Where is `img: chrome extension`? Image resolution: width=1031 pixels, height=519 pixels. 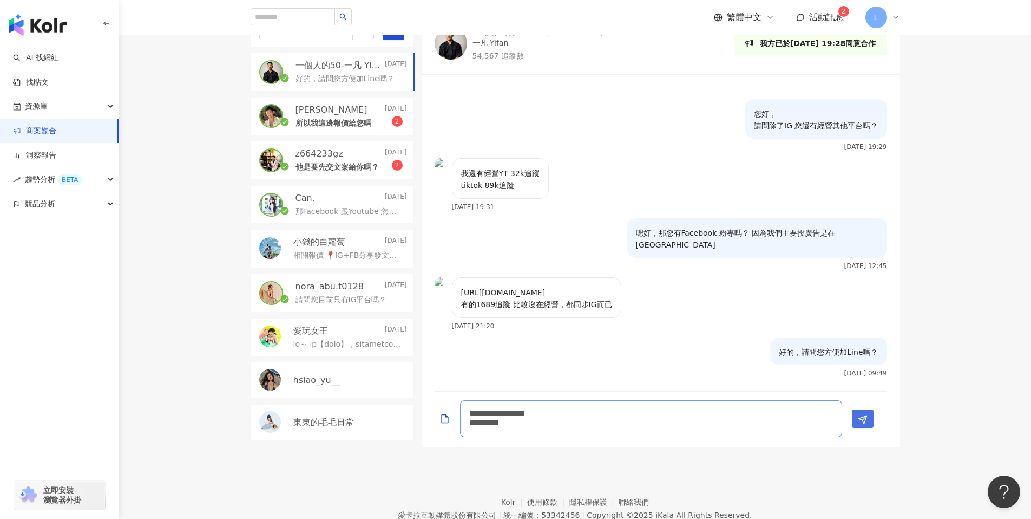
img: chrome extension is located at coordinates (28, 495).